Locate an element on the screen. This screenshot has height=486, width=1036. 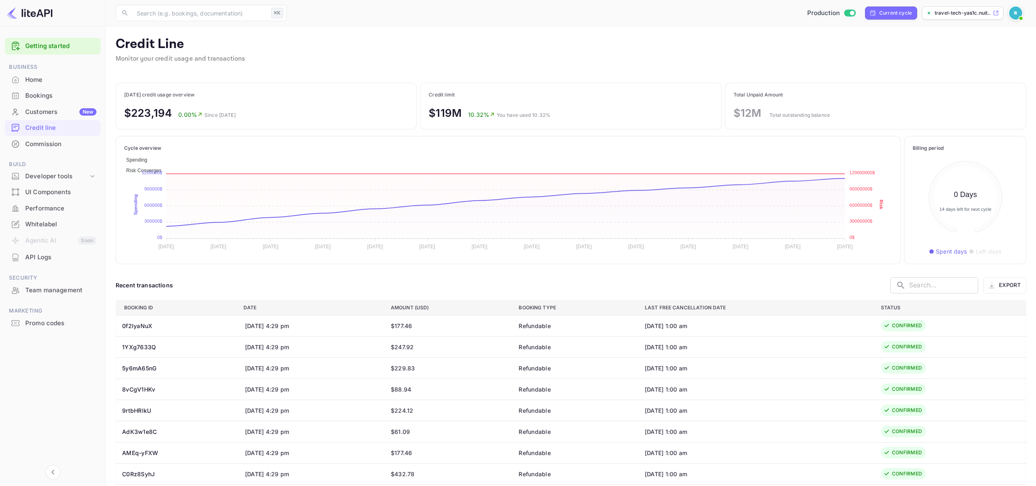
th: AMEq-yFXW is located at coordinates (176, 453).